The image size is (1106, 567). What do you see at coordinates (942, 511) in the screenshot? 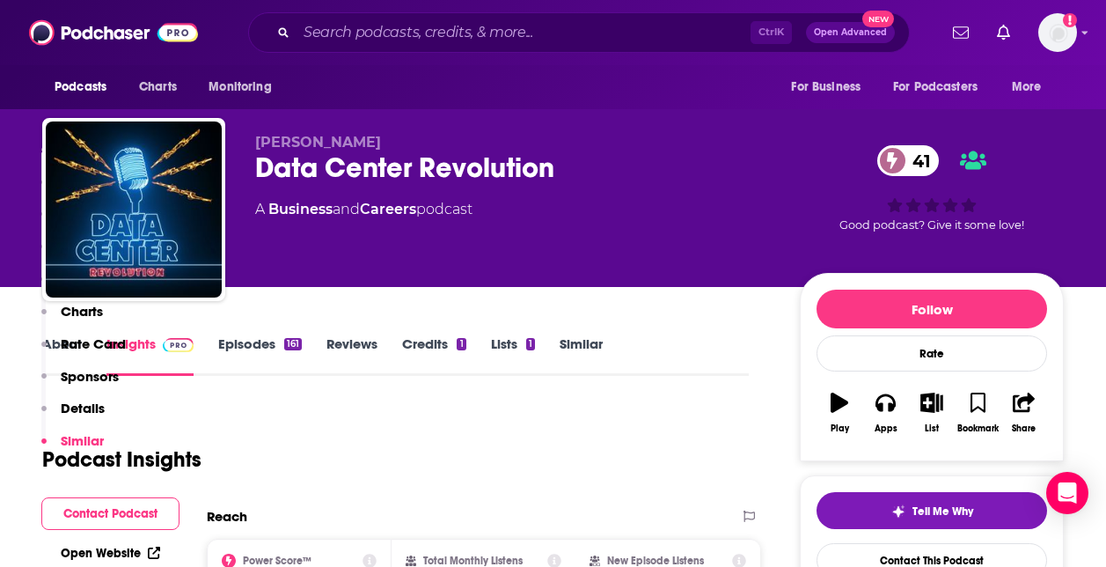
I see `span: Tell Me Why` at bounding box center [942, 511].